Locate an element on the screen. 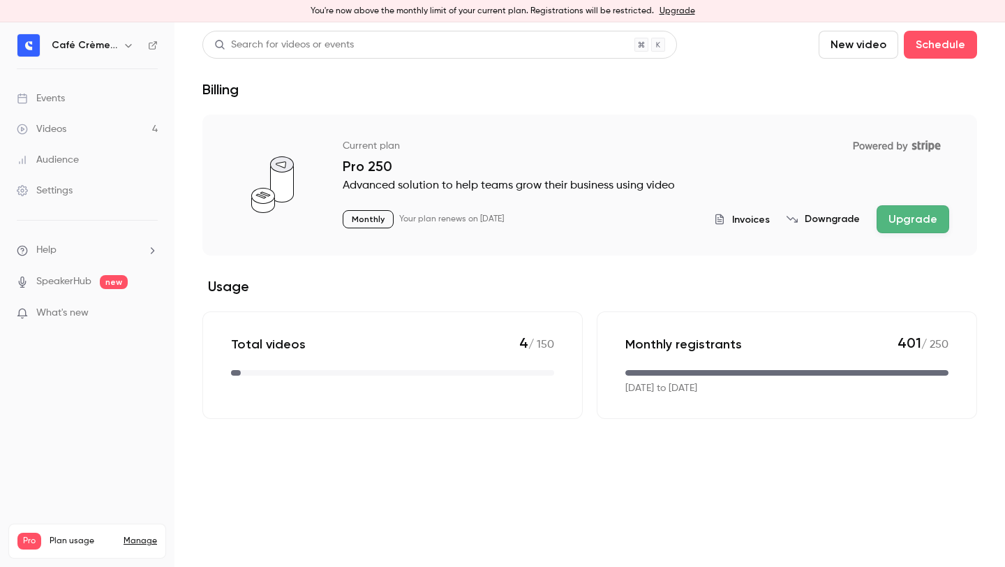  span: 4 is located at coordinates (523, 343).